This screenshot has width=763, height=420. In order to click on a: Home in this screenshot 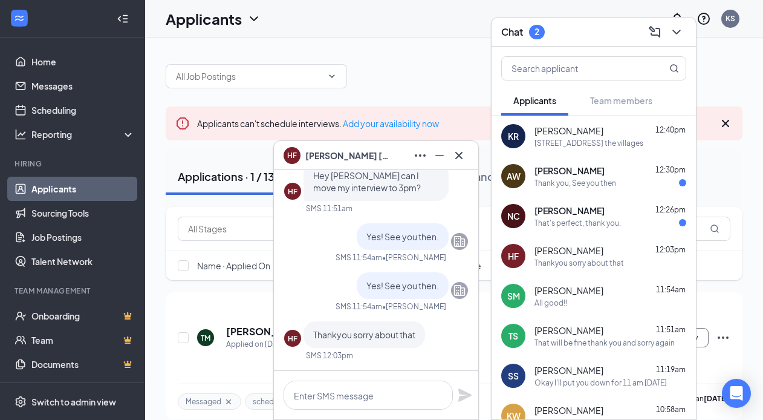, I will do `click(83, 62)`.